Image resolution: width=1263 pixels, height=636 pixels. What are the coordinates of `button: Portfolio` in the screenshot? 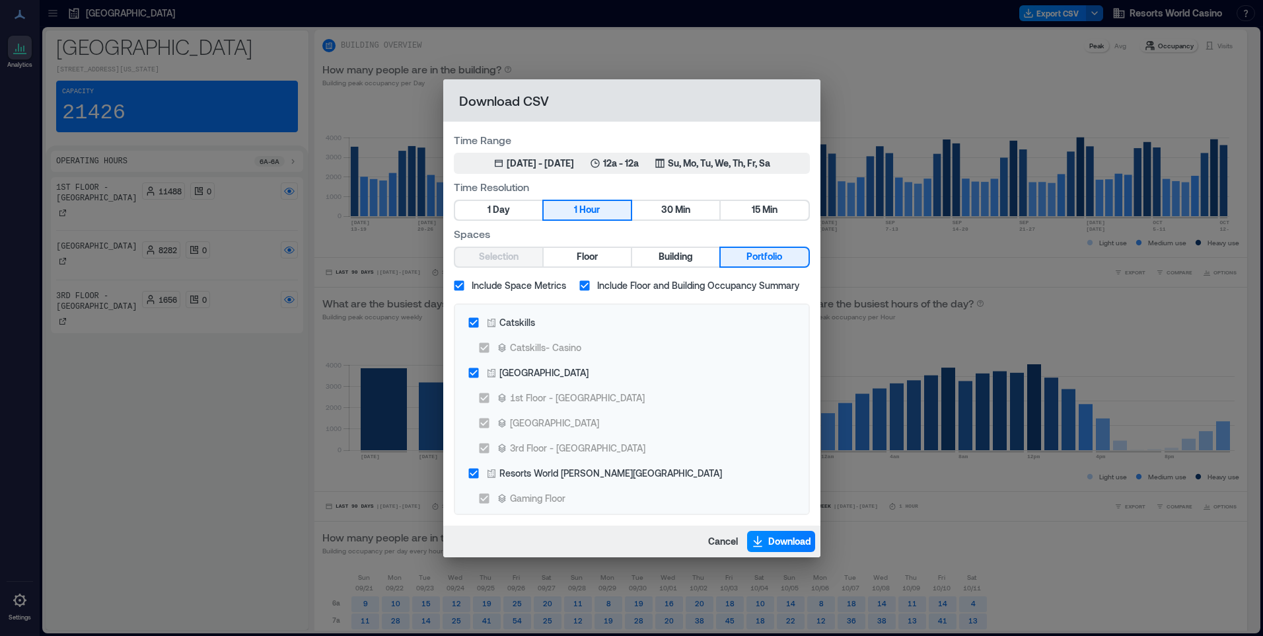 It's located at (764, 257).